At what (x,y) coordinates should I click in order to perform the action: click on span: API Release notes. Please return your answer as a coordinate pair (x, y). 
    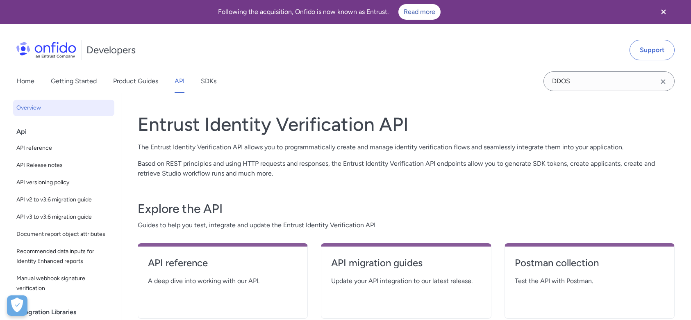
    Looking at the image, I should click on (64, 165).